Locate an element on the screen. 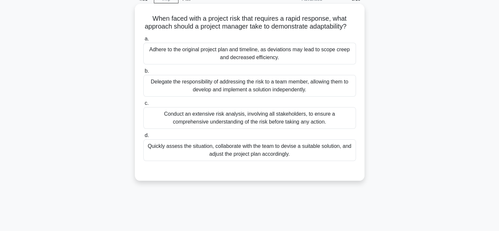 This screenshot has width=499, height=231. span: d. is located at coordinates (147, 135).